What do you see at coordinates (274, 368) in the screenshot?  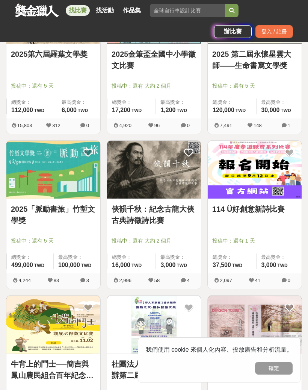 I see `button: 確定` at bounding box center [274, 368].